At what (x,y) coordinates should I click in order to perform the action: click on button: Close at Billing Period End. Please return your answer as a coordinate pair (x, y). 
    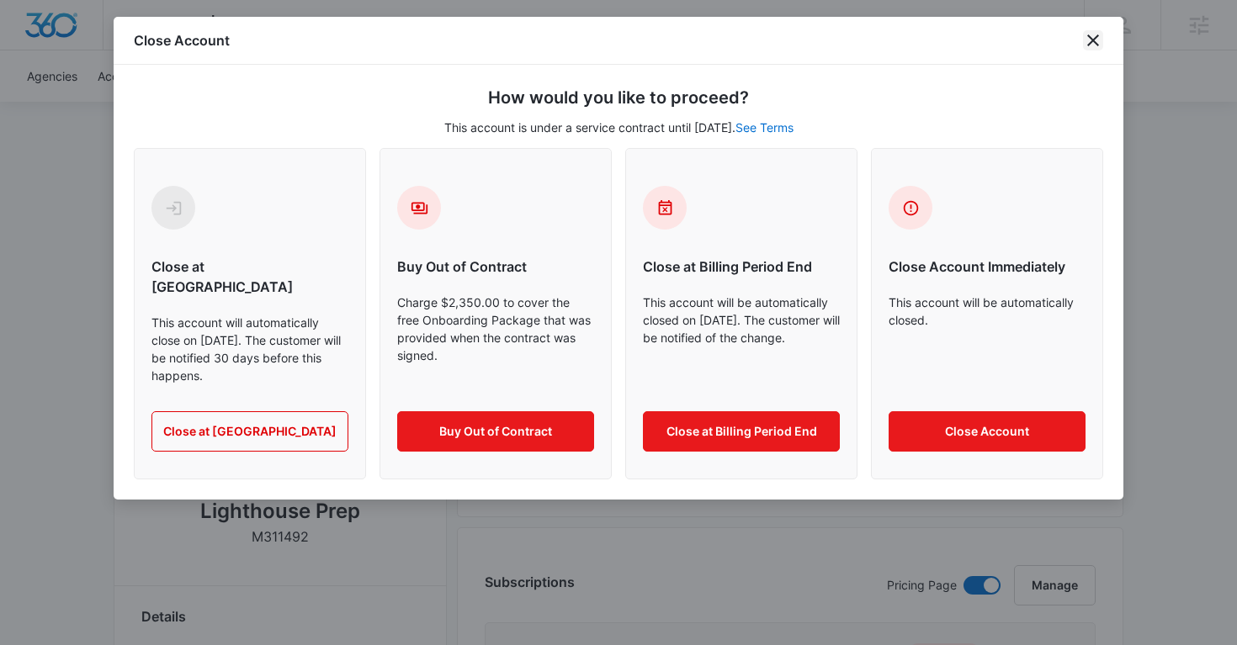
    Looking at the image, I should click on (741, 432).